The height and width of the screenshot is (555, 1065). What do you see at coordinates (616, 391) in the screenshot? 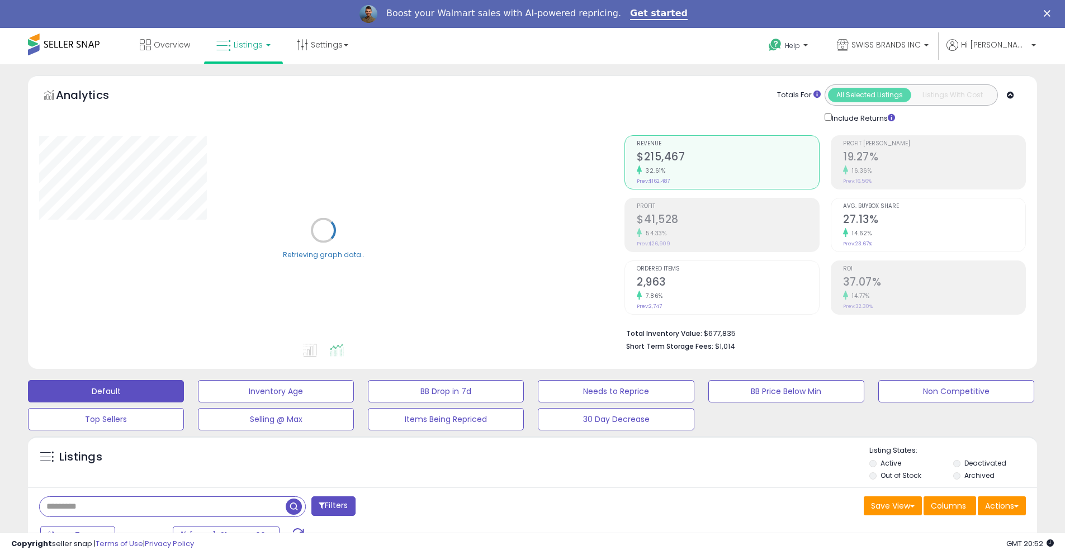
I see `button: Needs to Reprice` at bounding box center [616, 391].